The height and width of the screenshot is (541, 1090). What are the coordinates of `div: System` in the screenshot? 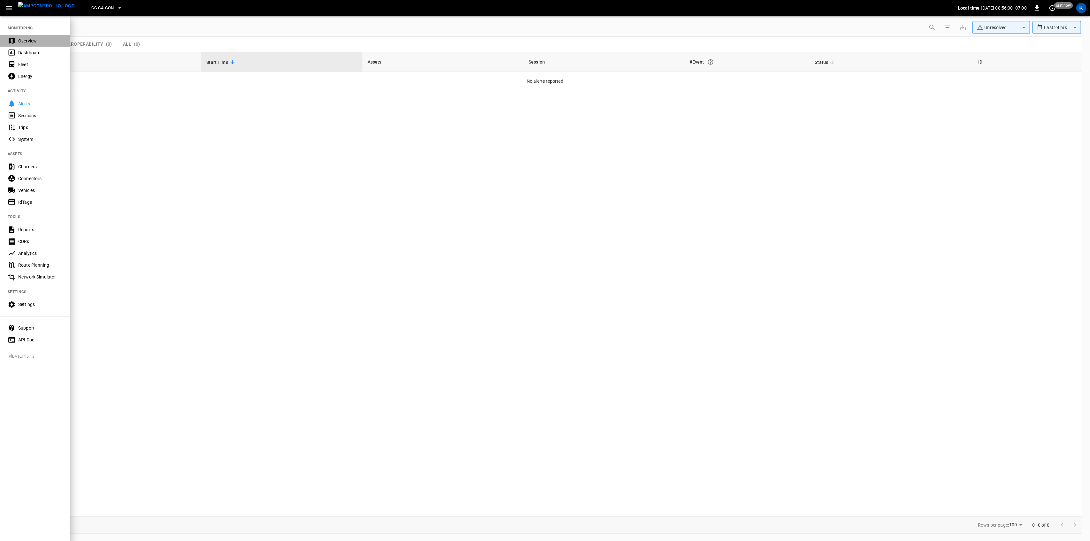 It's located at (40, 139).